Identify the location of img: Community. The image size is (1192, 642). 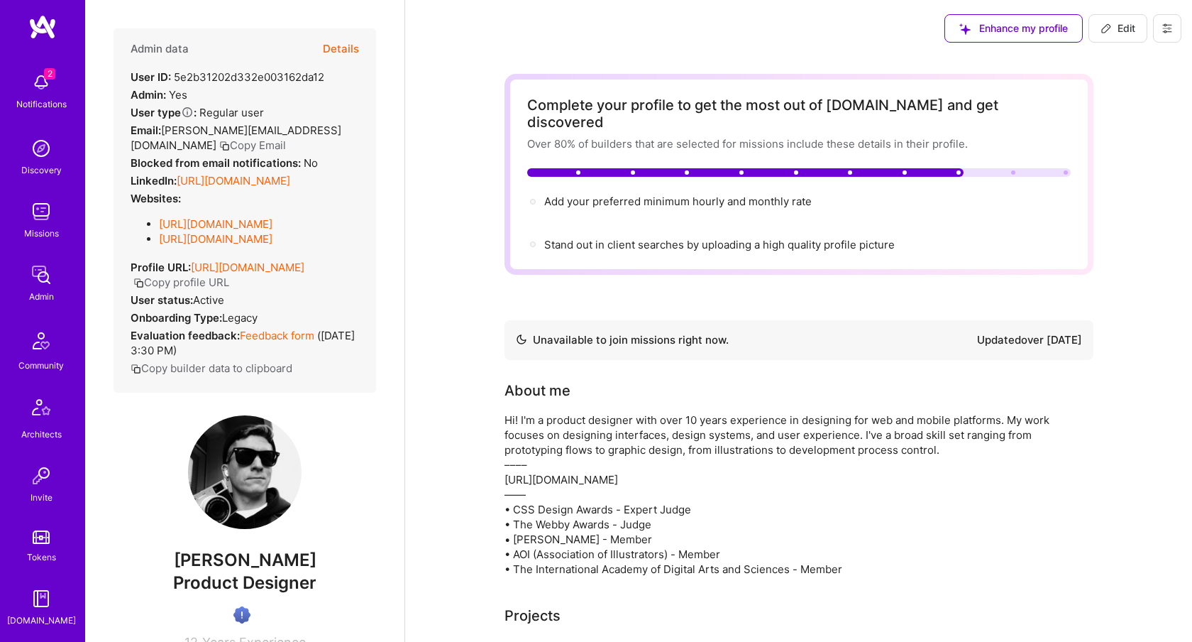
(41, 341).